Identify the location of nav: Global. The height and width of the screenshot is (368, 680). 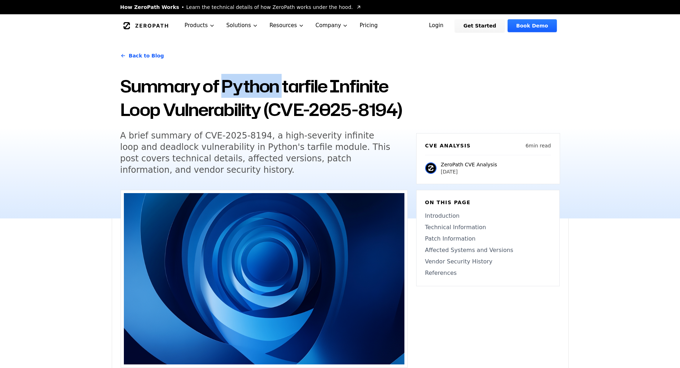
(340, 25).